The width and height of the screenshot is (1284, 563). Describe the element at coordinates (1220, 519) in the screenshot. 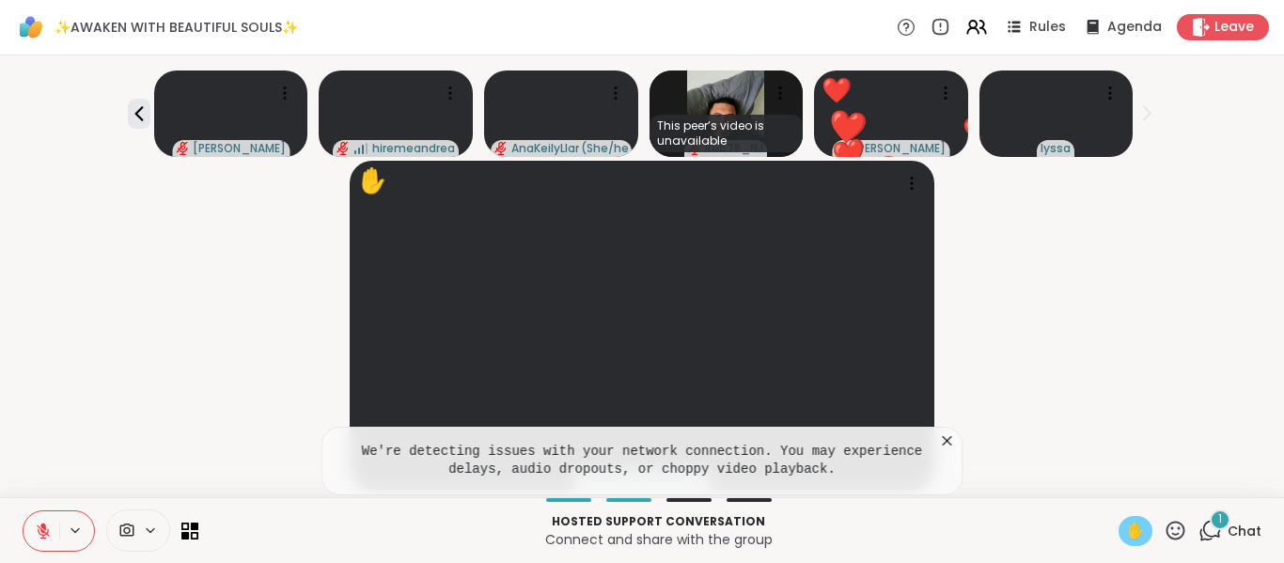

I see `span: 1` at that location.